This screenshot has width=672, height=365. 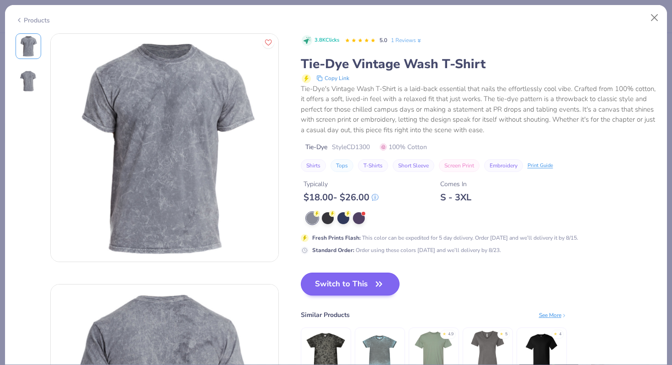 What do you see at coordinates (456, 184) in the screenshot?
I see `div: Comes In` at bounding box center [456, 184].